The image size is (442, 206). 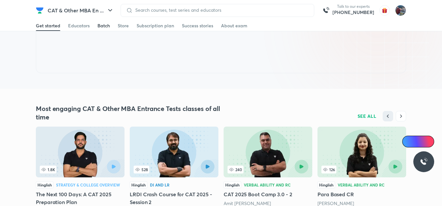 What do you see at coordinates (408, 142) in the screenshot?
I see `img: Icon` at bounding box center [408, 142].